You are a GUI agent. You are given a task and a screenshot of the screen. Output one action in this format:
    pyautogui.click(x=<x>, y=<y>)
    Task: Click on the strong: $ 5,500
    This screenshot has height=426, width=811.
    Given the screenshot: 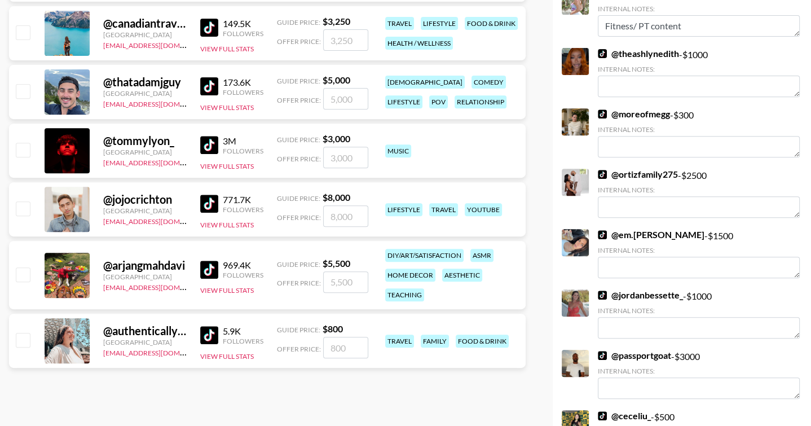 What is the action you would take?
    pyautogui.click(x=336, y=263)
    